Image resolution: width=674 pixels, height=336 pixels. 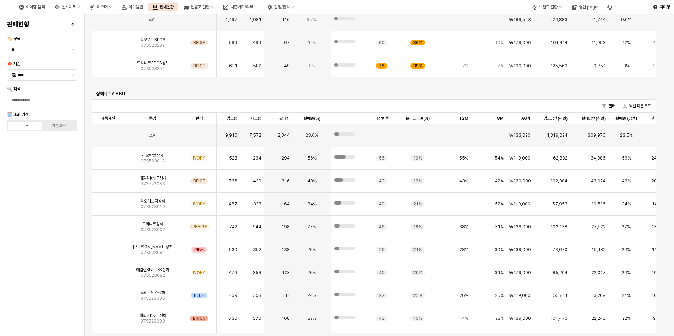 I want to click on span: 730, so click(x=233, y=319).